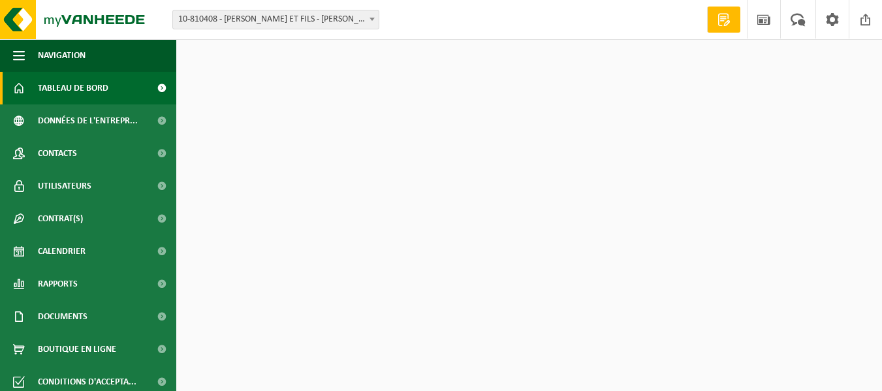 The height and width of the screenshot is (391, 882). I want to click on span: Documents, so click(63, 317).